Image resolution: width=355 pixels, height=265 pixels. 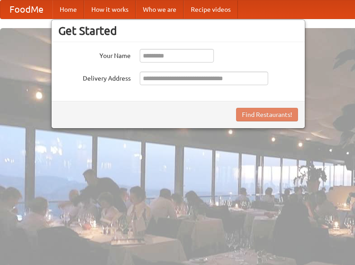 What do you see at coordinates (110, 10) in the screenshot?
I see `a: How it works` at bounding box center [110, 10].